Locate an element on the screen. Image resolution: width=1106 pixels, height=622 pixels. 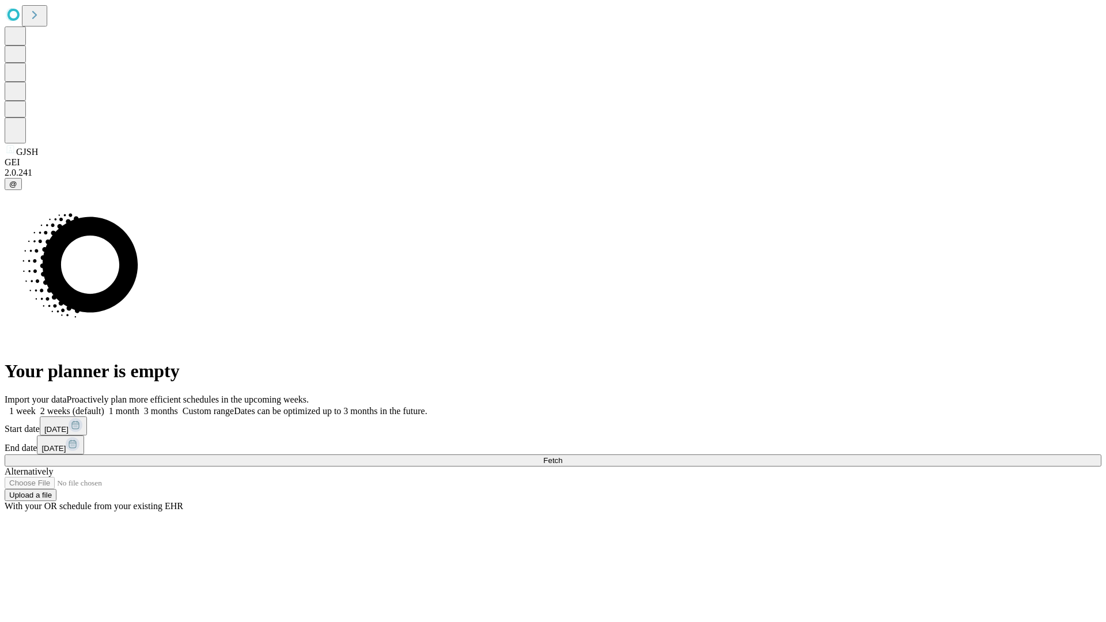
h1: Your planner is empty is located at coordinates (553, 371).